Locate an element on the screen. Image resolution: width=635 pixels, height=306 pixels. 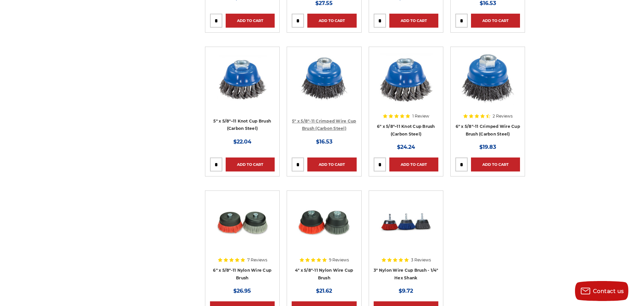
a: 6" x 5/8"-11 Nylon Wire Wheel Cup Brushes is located at coordinates (242, 228).